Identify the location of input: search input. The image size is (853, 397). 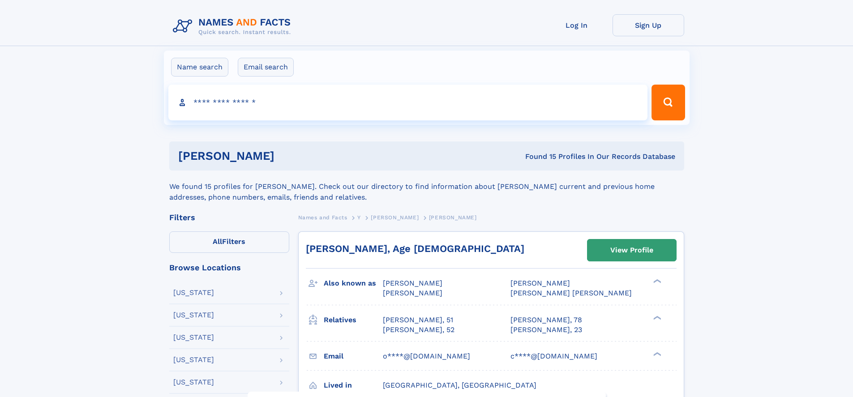
(408, 103).